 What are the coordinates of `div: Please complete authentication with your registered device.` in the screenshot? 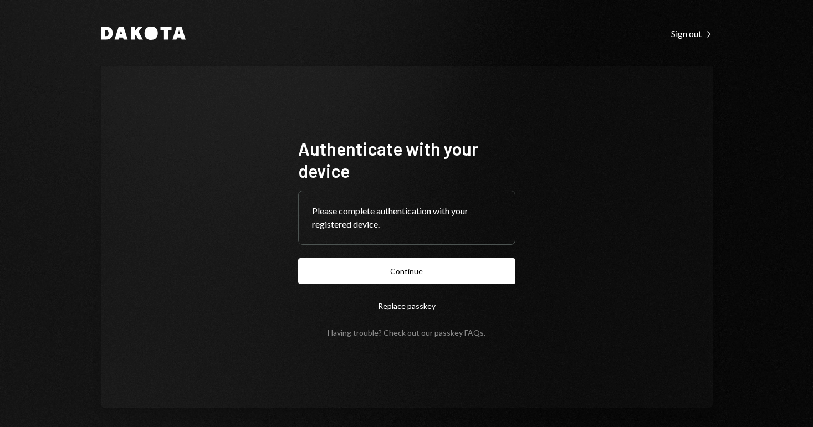 It's located at (407, 218).